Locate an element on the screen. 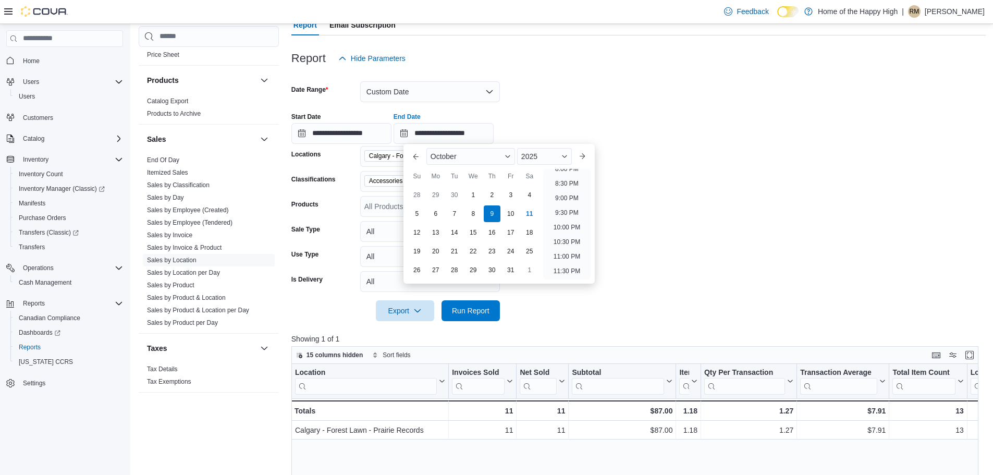 The height and width of the screenshot is (475, 993). div: Rebecca MacNeill is located at coordinates (914, 11).